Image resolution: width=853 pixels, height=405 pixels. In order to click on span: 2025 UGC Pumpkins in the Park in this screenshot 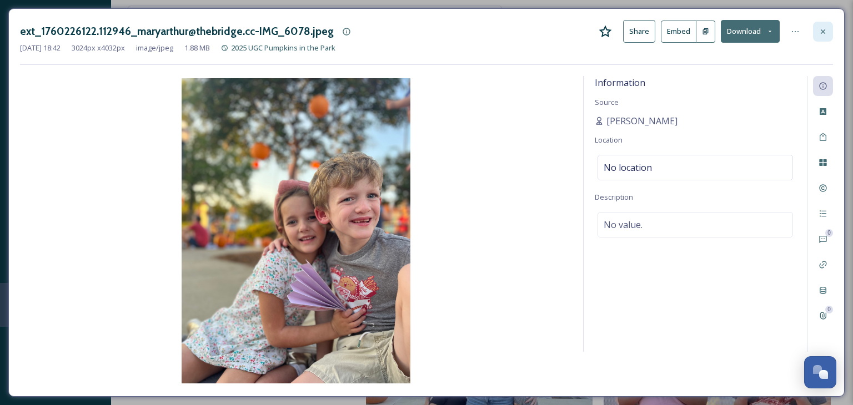, I will do `click(283, 48)`.